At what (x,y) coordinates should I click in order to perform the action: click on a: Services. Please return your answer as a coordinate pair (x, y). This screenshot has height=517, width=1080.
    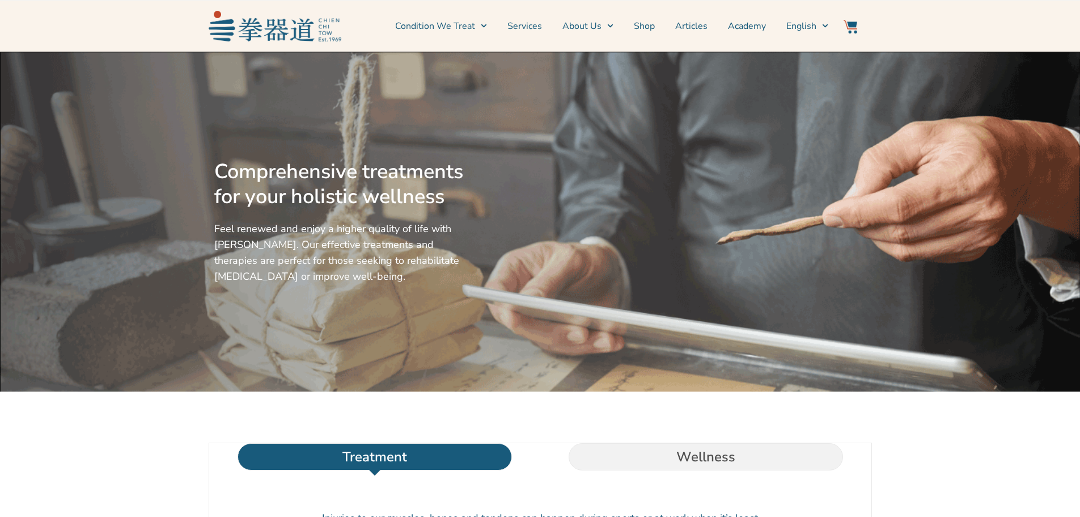
    Looking at the image, I should click on (525, 26).